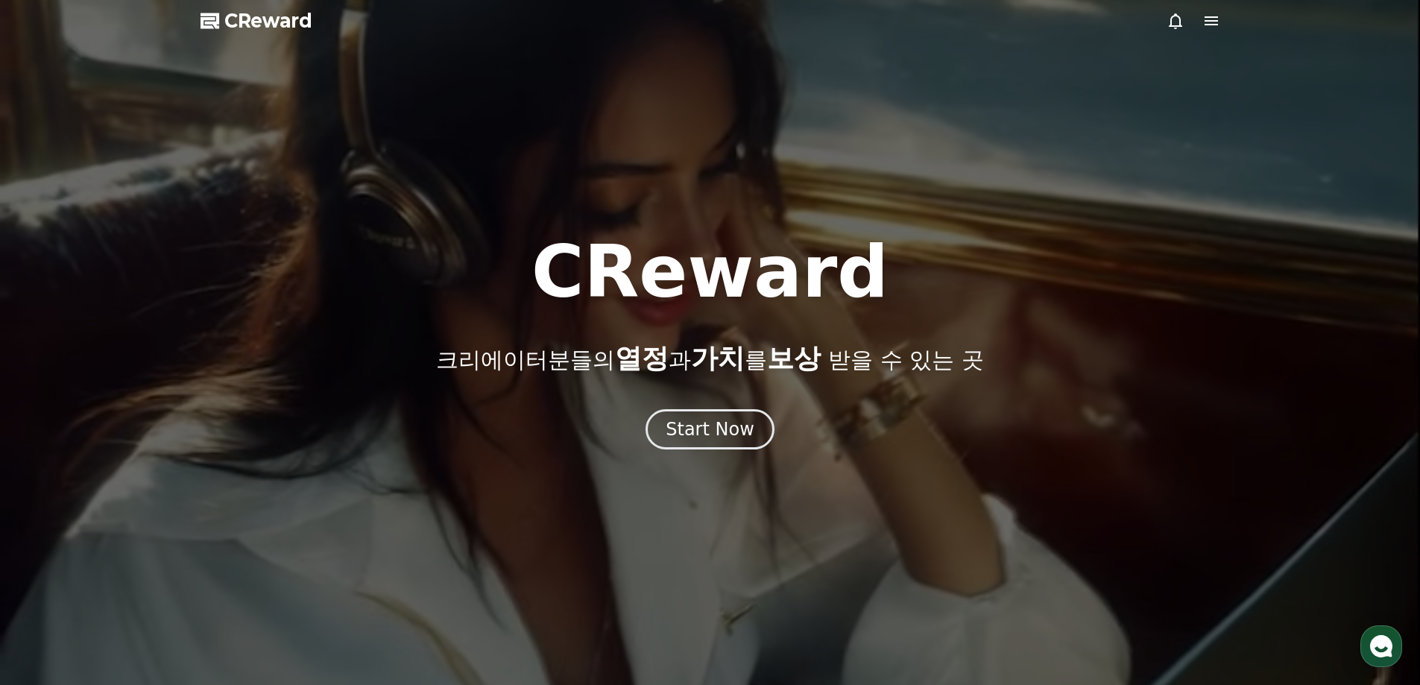 The image size is (1420, 685). What do you see at coordinates (51, 501) in the screenshot?
I see `span: 홈` at bounding box center [51, 501].